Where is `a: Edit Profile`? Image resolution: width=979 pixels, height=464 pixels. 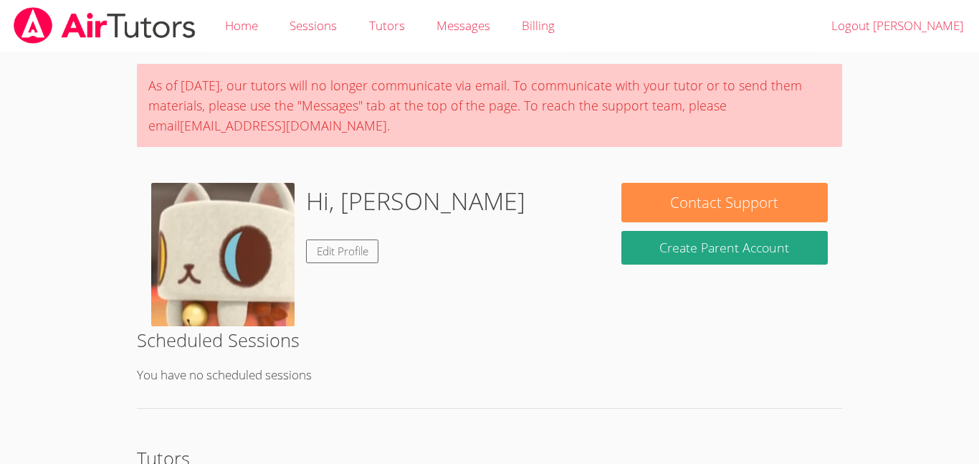 a: Edit Profile is located at coordinates (343, 251).